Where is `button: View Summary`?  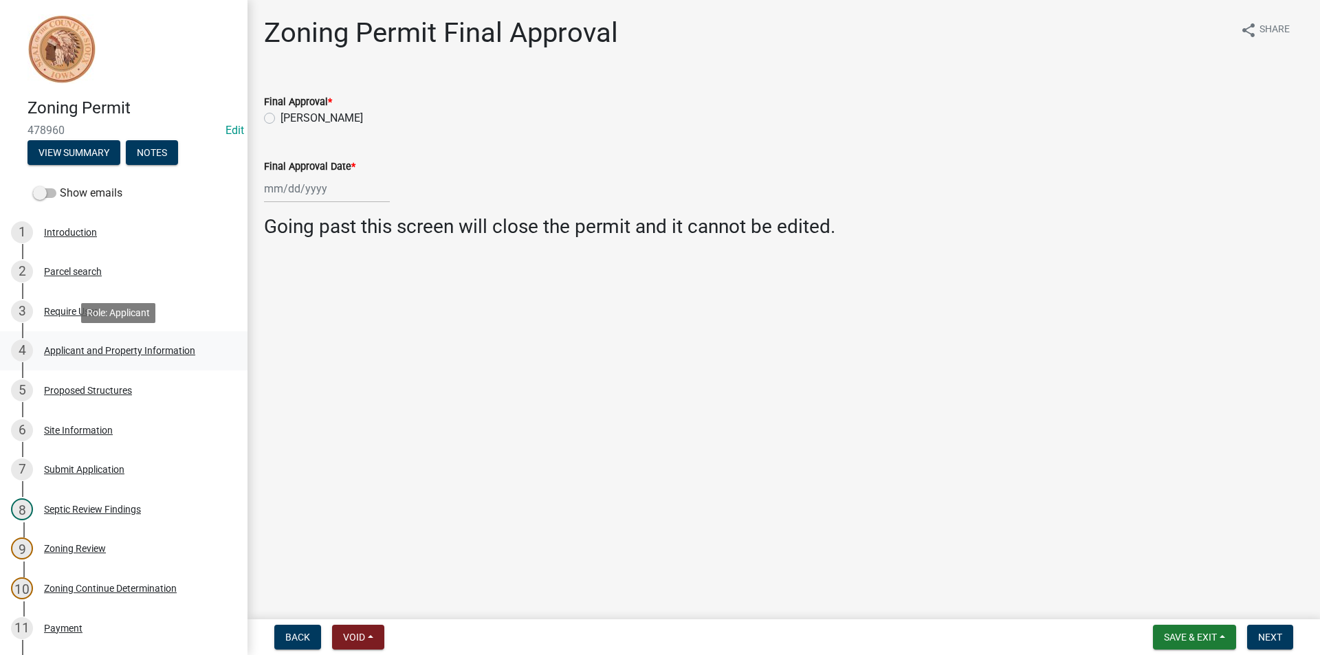
button: View Summary is located at coordinates (74, 153).